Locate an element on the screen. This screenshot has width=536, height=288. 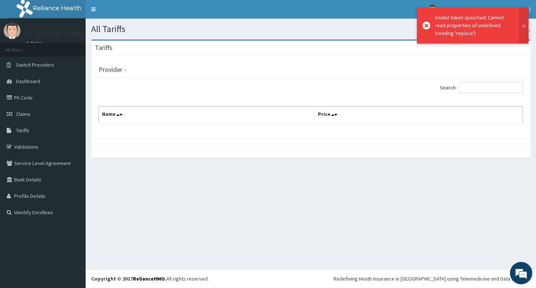
span: Switch Providers is located at coordinates (35, 65).